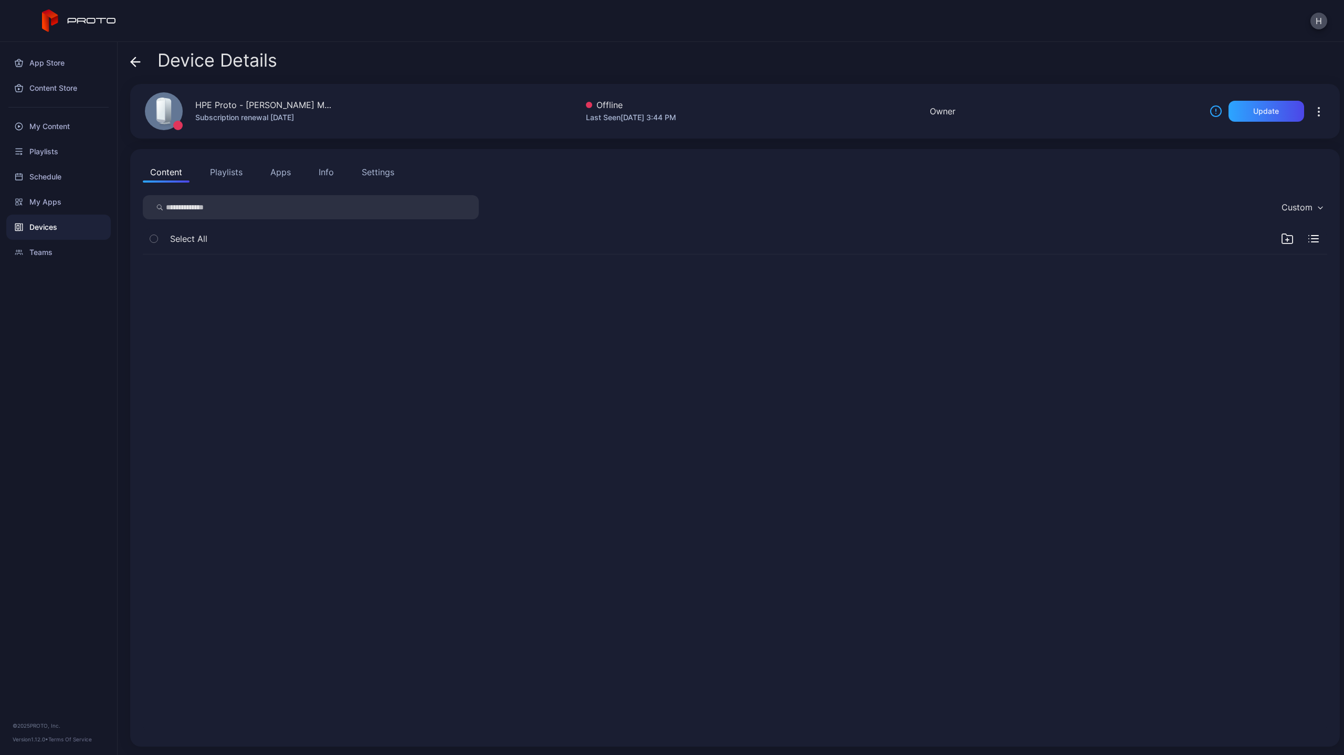 The height and width of the screenshot is (755, 1344). Describe the element at coordinates (58, 227) in the screenshot. I see `a: Devices` at that location.